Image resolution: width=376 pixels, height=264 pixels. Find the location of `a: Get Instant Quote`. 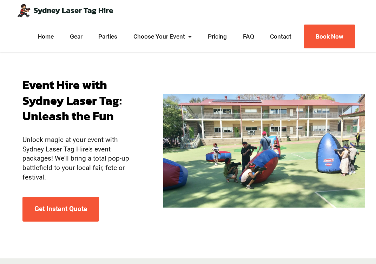

a: Get Instant Quote is located at coordinates (61, 209).